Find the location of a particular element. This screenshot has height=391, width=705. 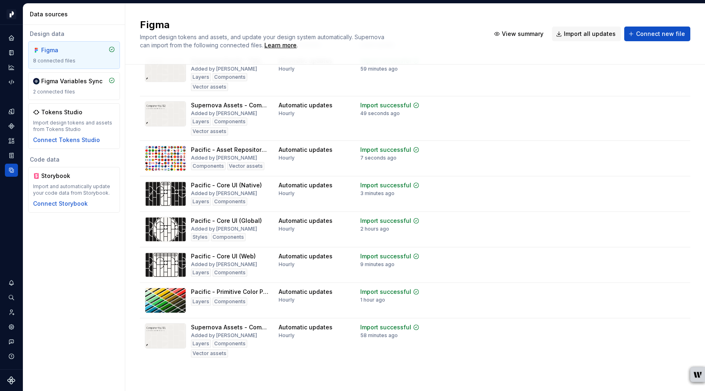

div: Pacific - Core UI (Native) is located at coordinates (226, 185).